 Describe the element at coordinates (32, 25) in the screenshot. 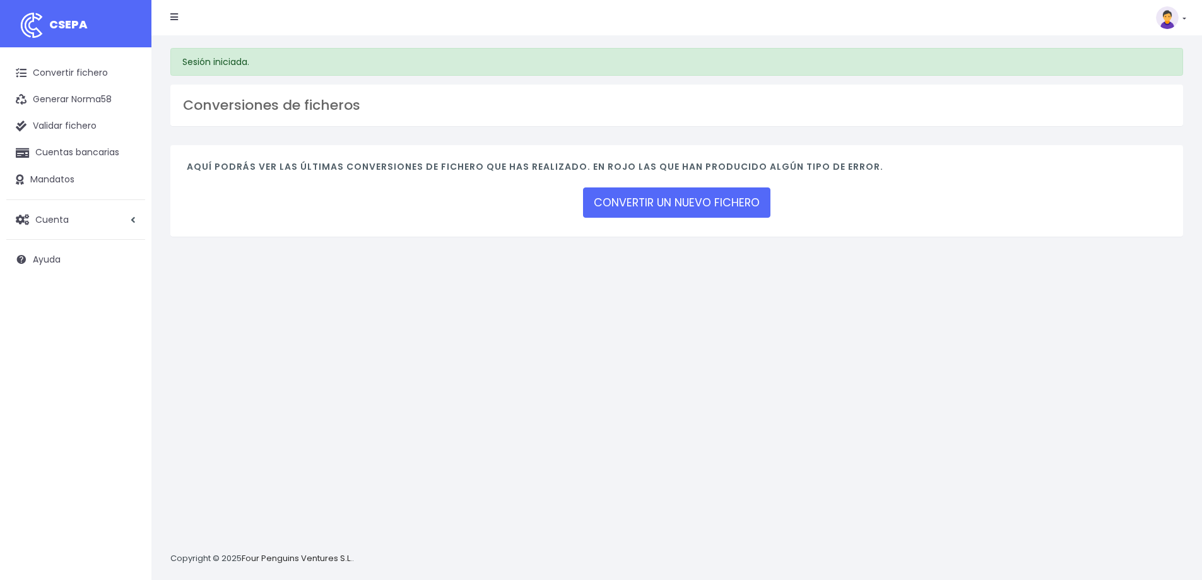

I see `img: logo` at that location.